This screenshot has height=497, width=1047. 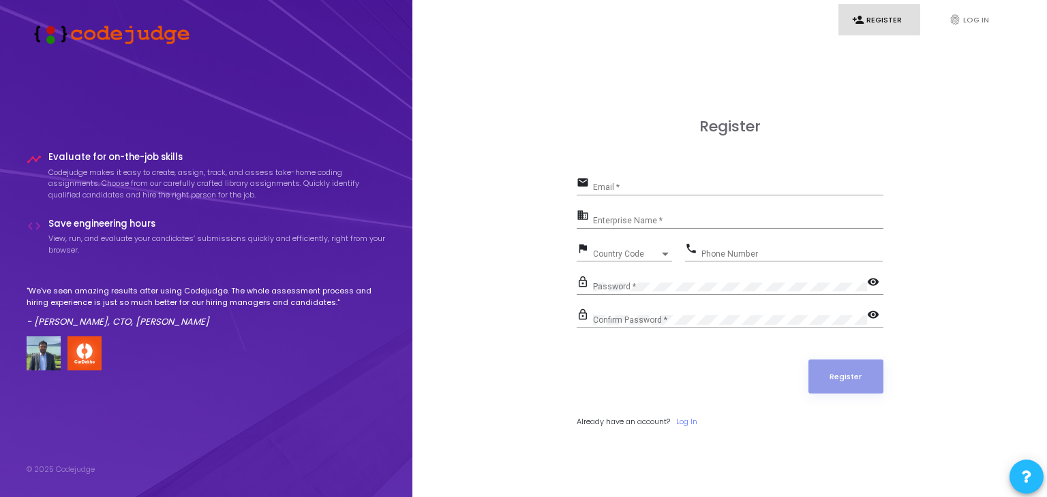 I want to click on mat-icon: phone, so click(x=693, y=250).